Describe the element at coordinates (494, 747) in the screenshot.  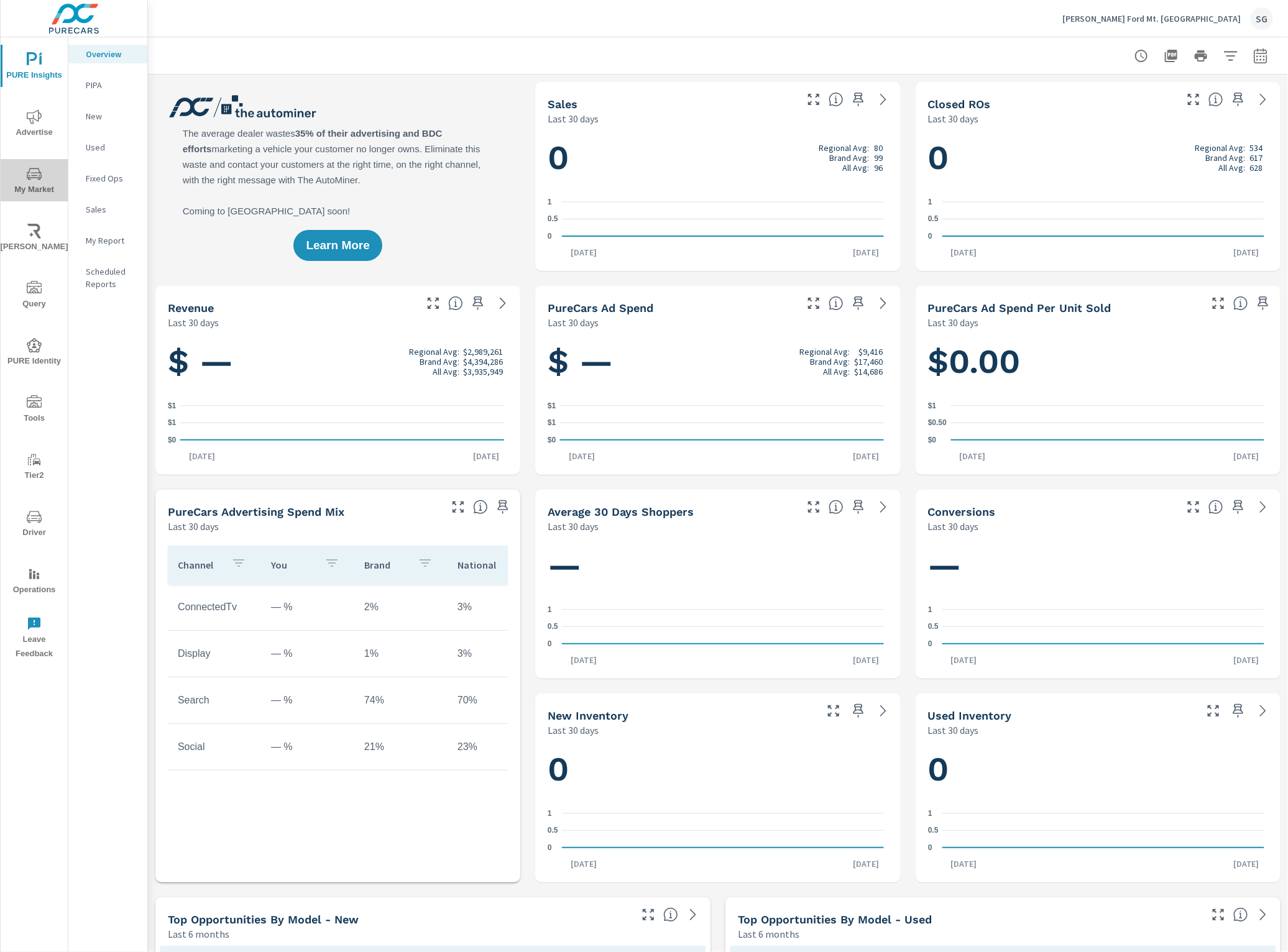
I see `td: 23%` at that location.